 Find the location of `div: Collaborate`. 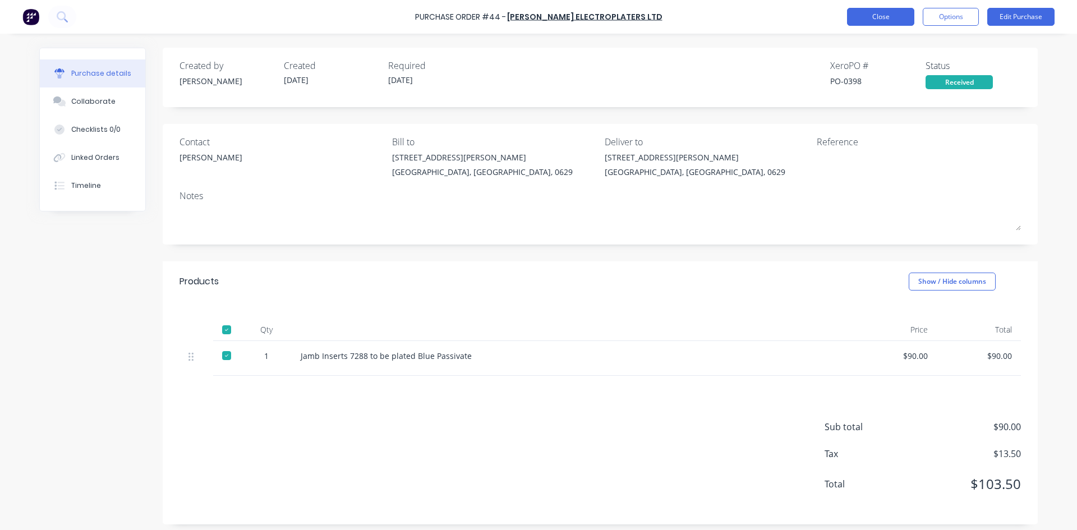

div: Collaborate is located at coordinates (93, 102).